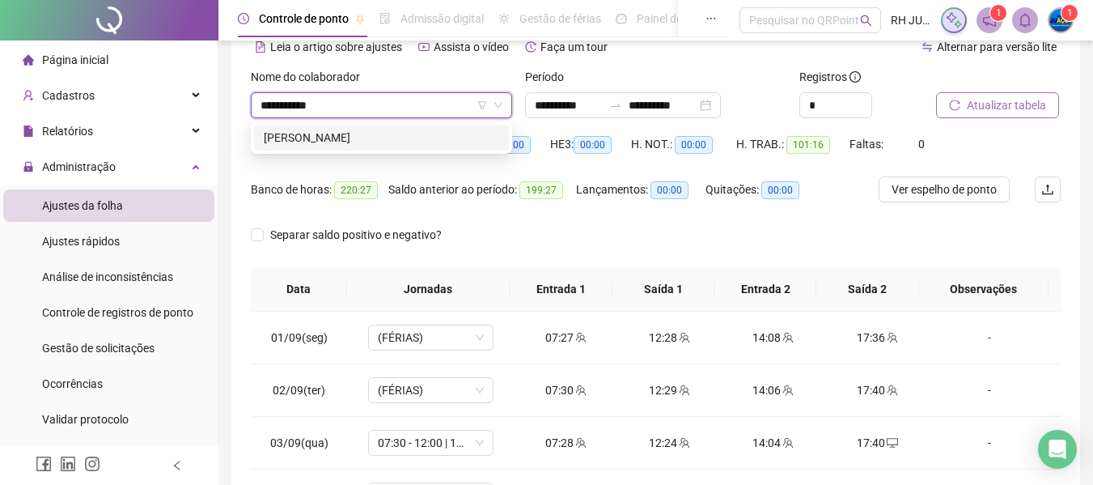 This screenshot has width=1093, height=485. Describe the element at coordinates (1048, 189) in the screenshot. I see `span: upload` at that location.